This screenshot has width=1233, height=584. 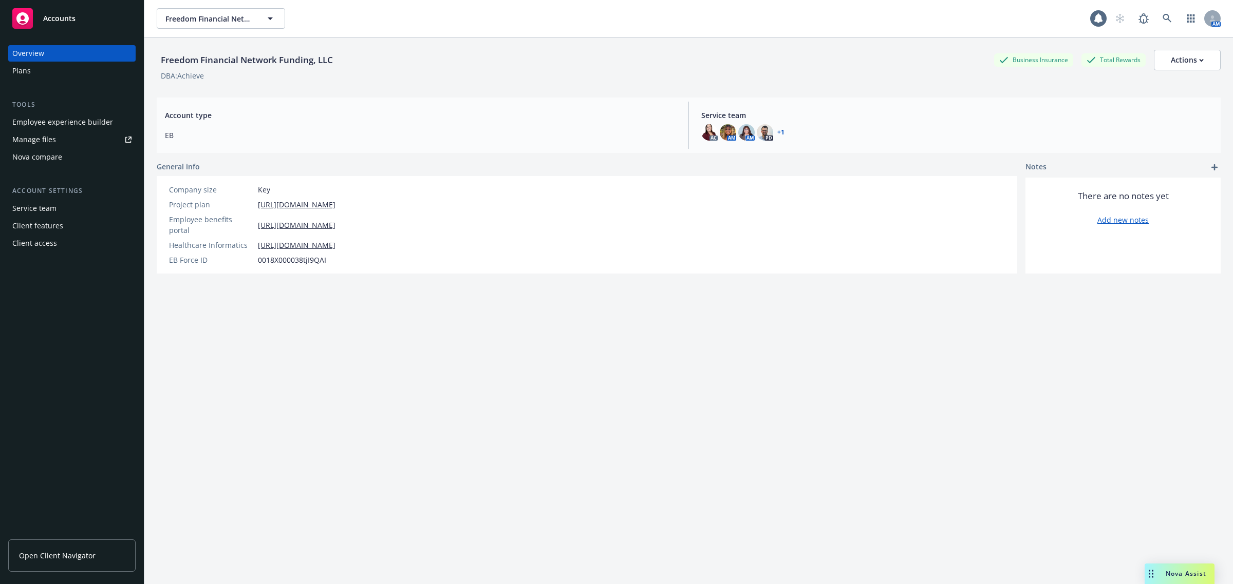 I want to click on span: Account type, so click(x=420, y=115).